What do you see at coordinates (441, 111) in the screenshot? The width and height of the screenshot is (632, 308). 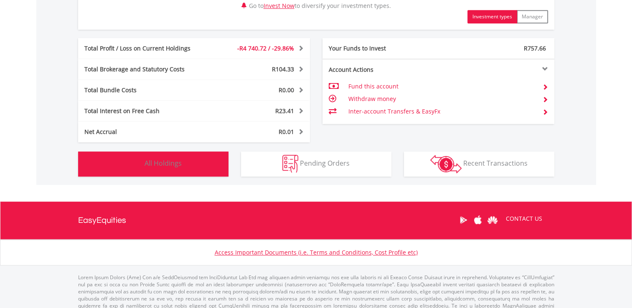 I see `td: Inter-account Transfers & EasyFx` at bounding box center [441, 111].